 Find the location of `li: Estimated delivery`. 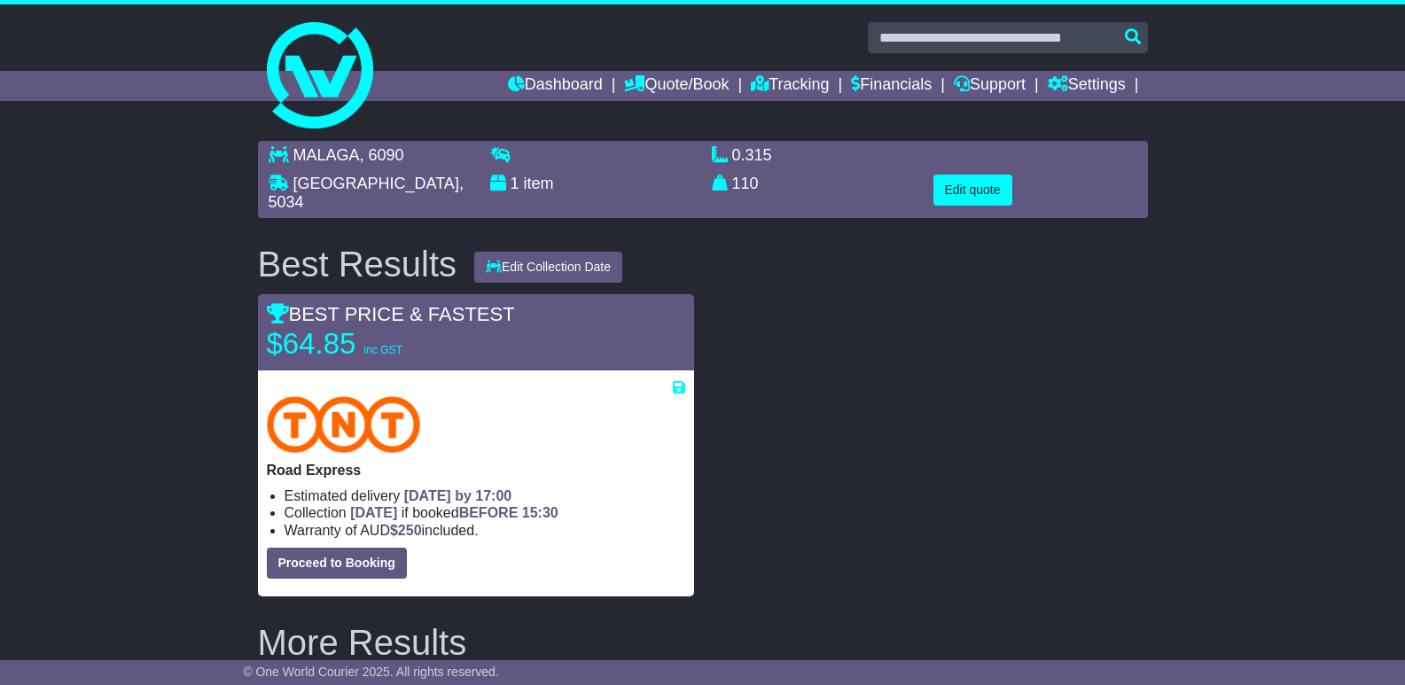

li: Estimated delivery is located at coordinates (485, 496).